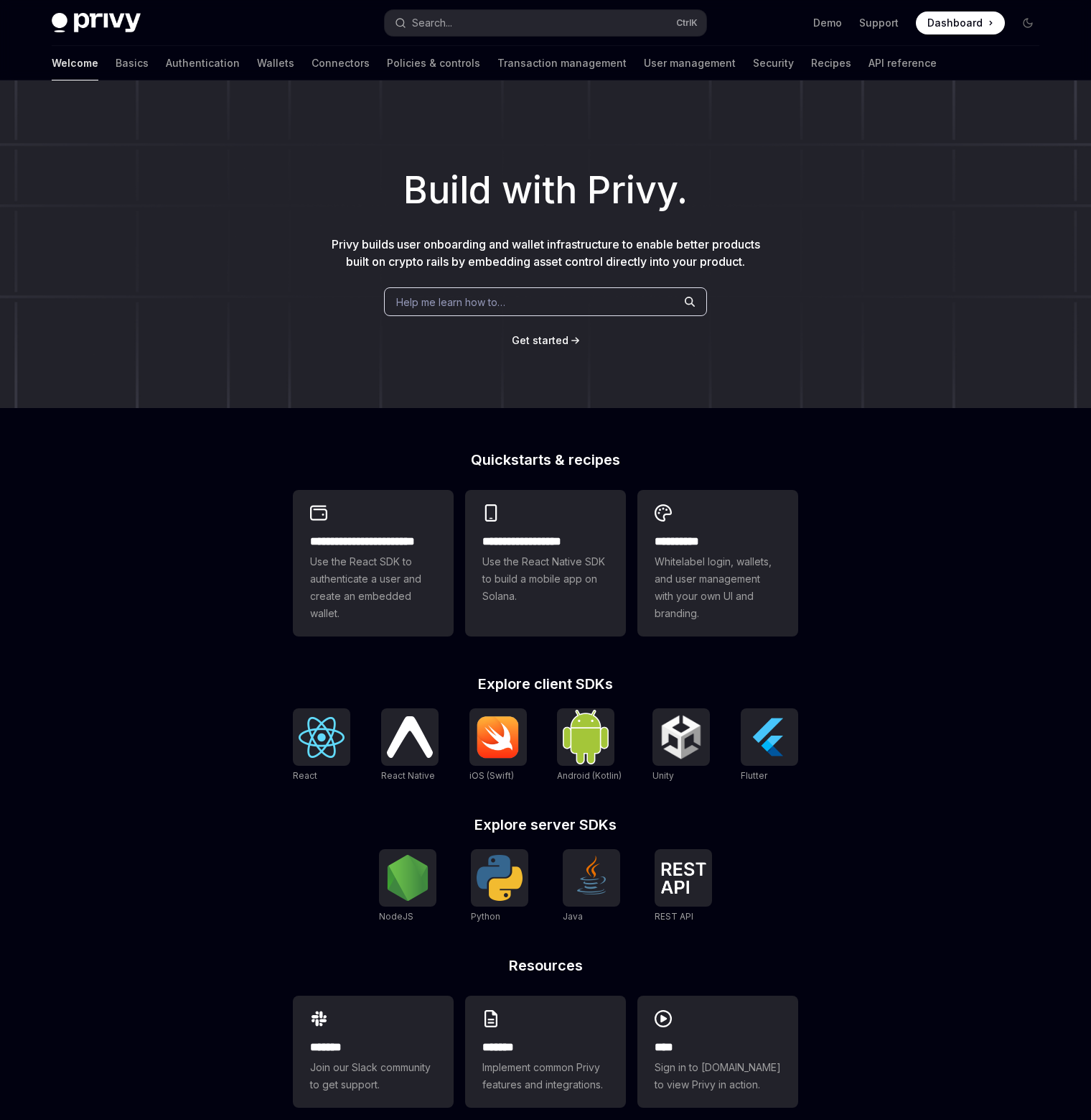  Describe the element at coordinates (546, 190) in the screenshot. I see `h1: Build with Privy.` at that location.